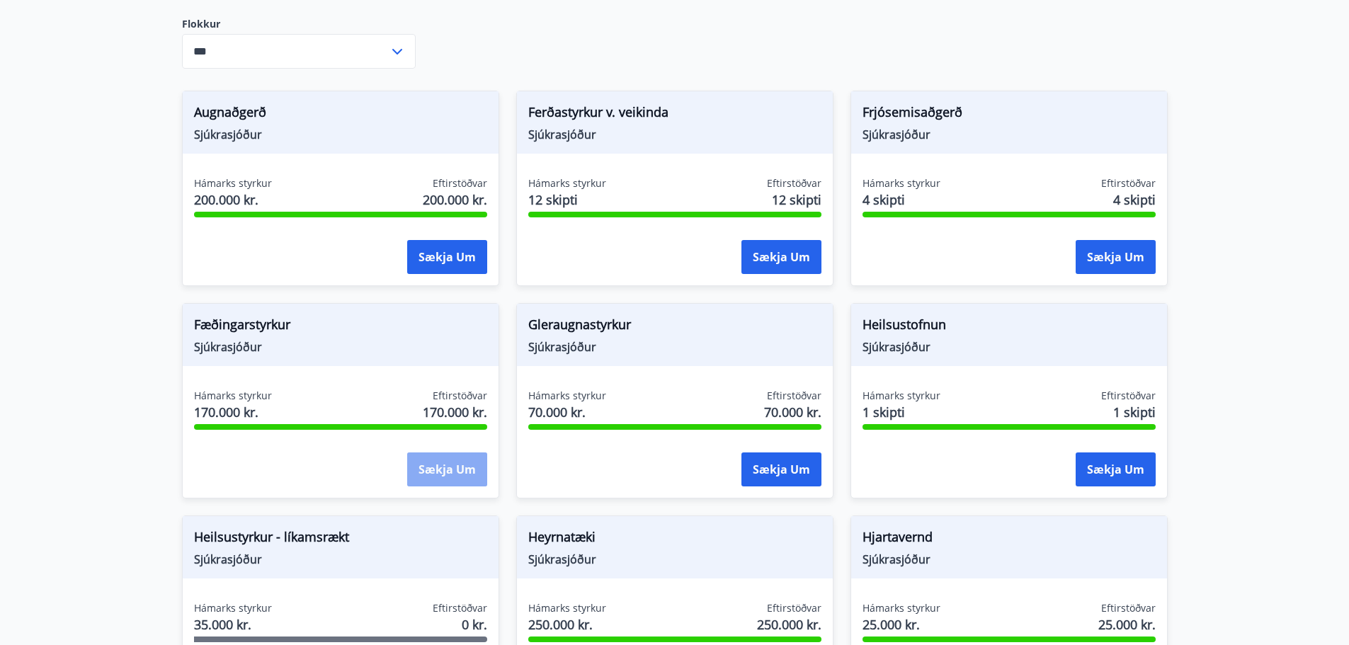  I want to click on span: 0 kr., so click(474, 624).